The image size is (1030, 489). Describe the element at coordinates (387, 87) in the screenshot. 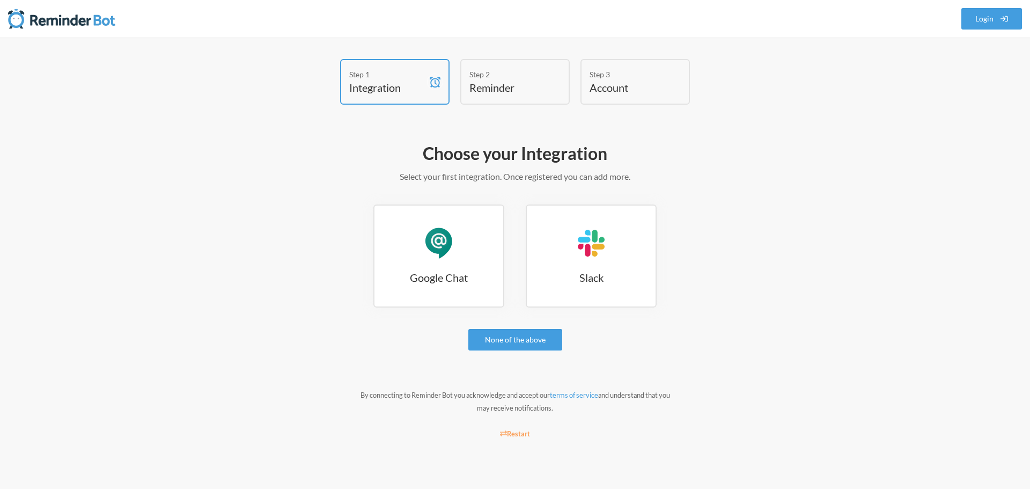

I see `h4: Integration` at that location.